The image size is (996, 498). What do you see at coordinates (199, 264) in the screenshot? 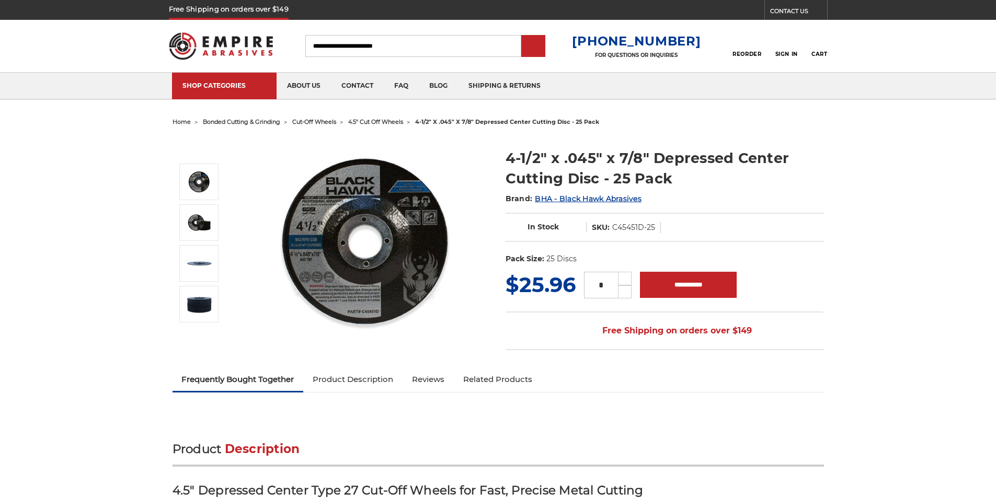
I see `img: 4-1/2" x 3/64" x 7/8" Cut Off Disk` at bounding box center [199, 264].